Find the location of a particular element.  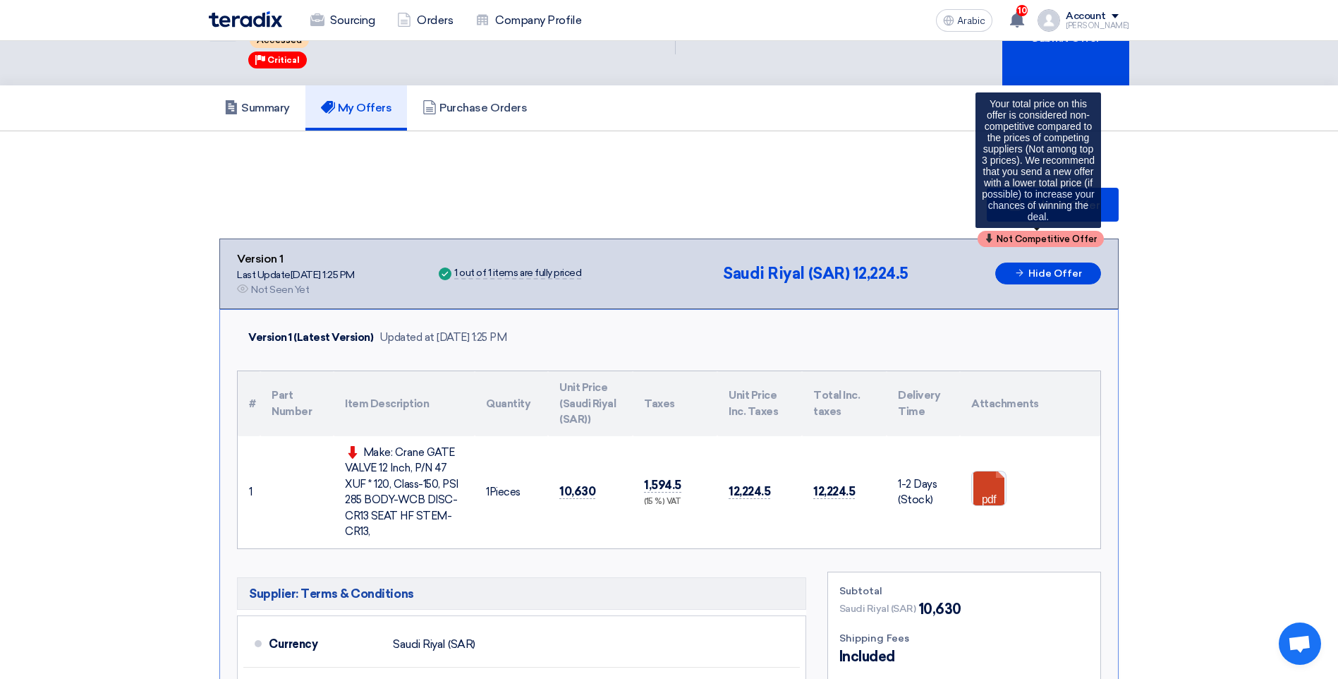

h5: Supplier: Terms & Conditions is located at coordinates (521, 593).